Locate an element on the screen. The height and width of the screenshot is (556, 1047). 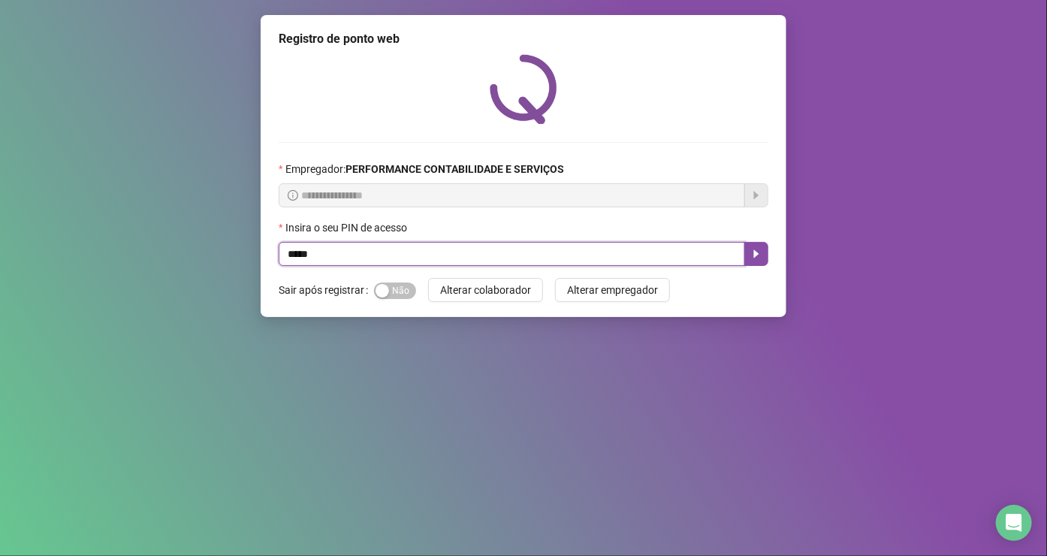
img: QRPoint is located at coordinates (524, 89).